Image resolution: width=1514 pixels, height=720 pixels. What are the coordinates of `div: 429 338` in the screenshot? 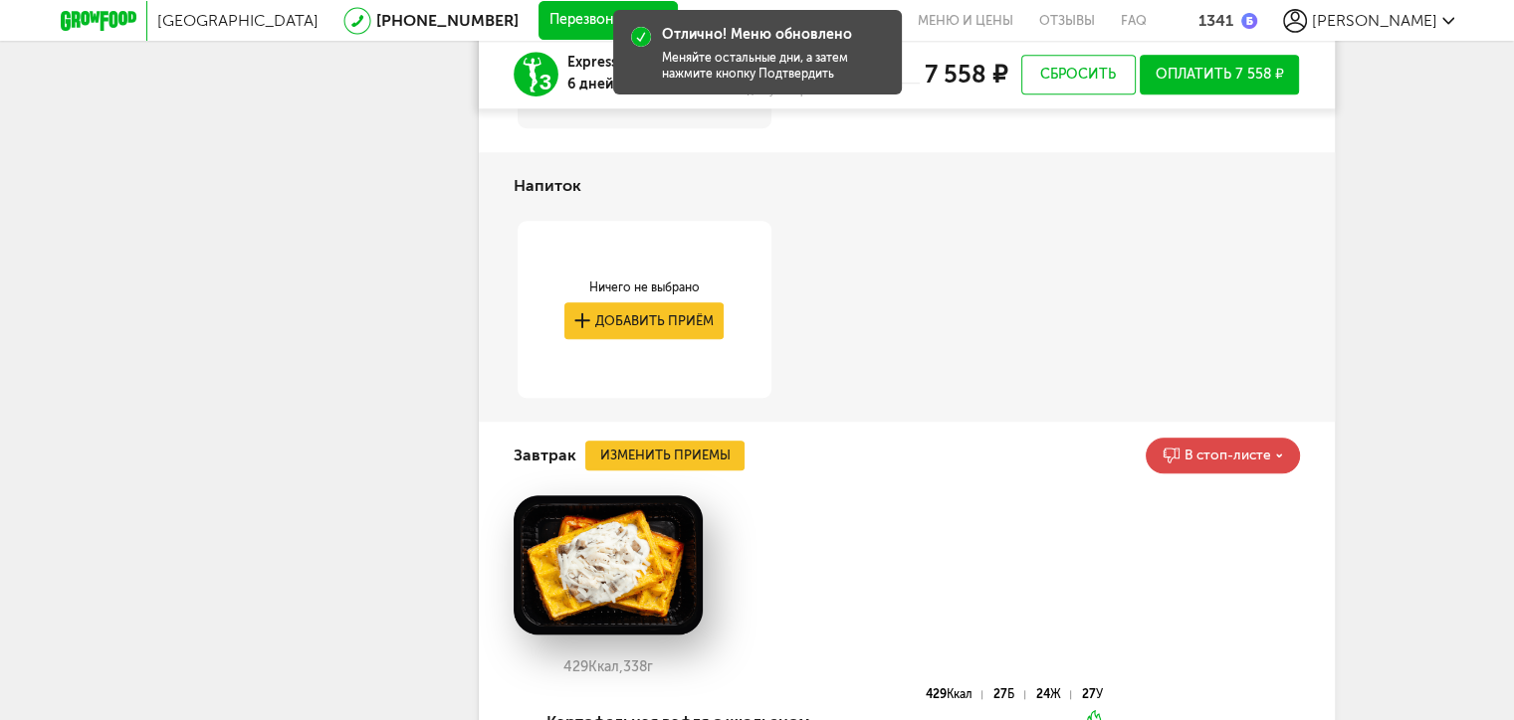 It's located at (608, 668).